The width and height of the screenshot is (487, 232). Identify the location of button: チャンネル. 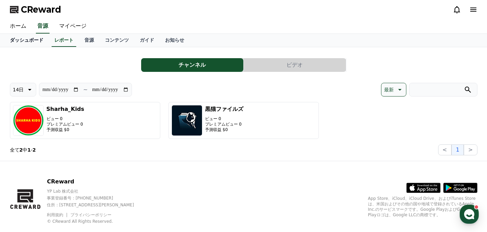
(192, 65).